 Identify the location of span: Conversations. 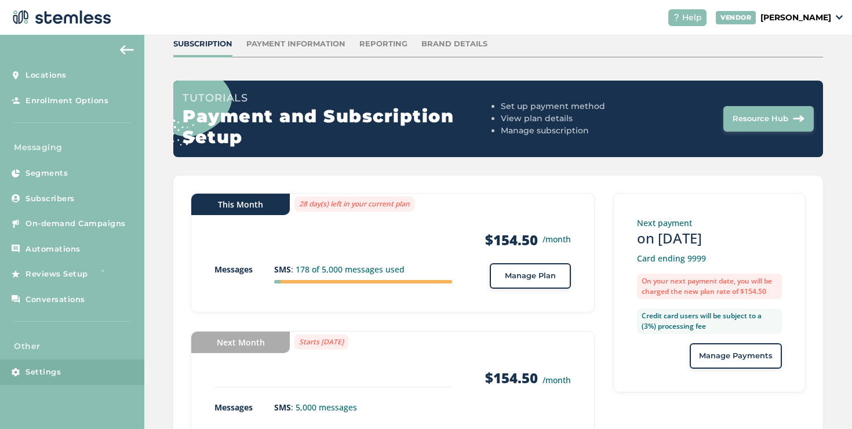
(55, 300).